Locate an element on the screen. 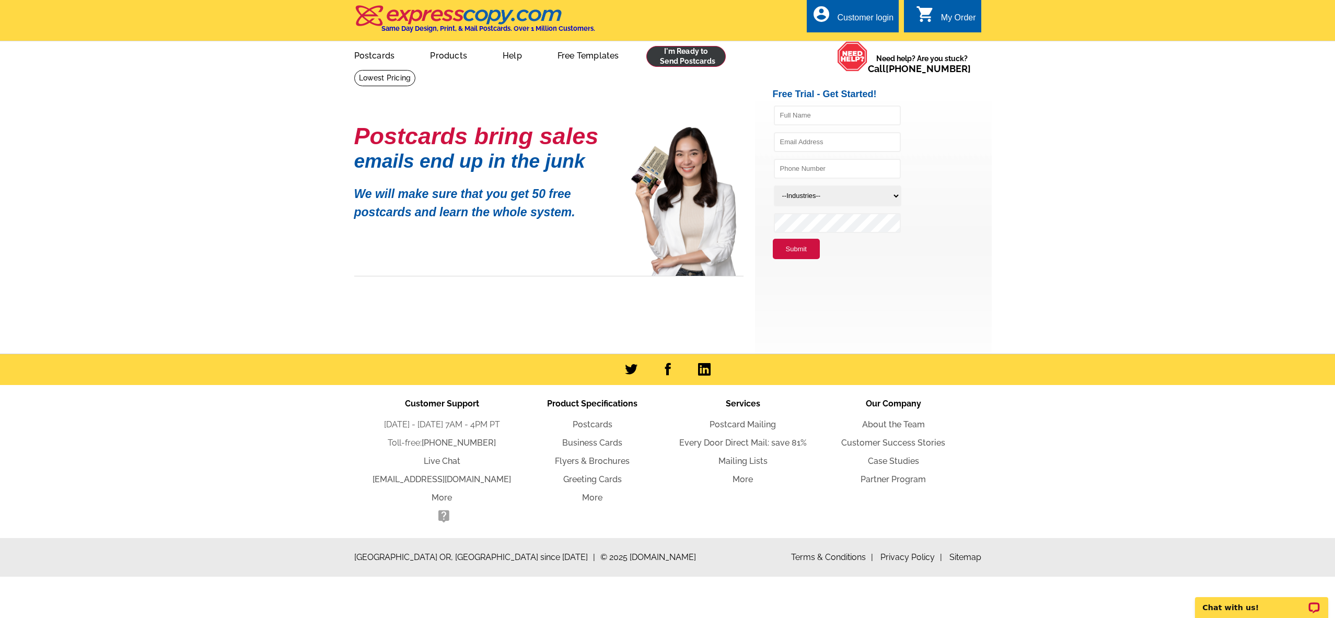  a: Sitemap is located at coordinates (965, 557).